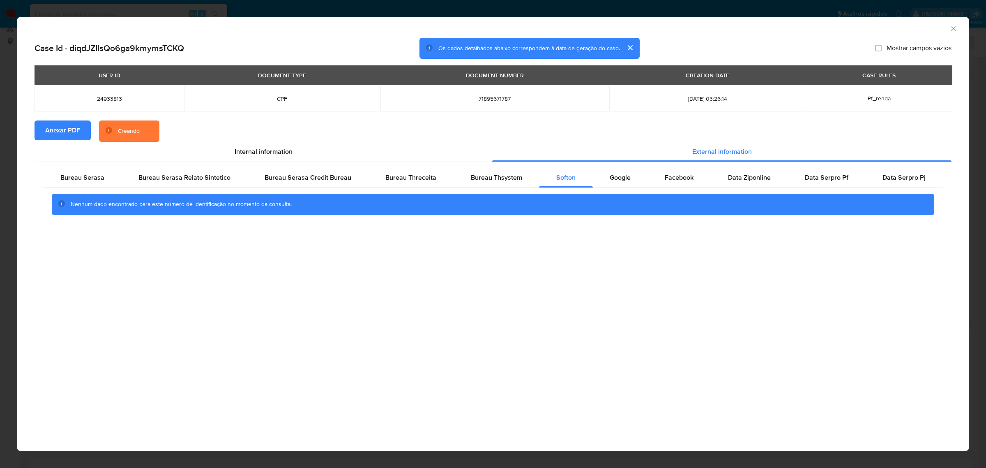 This screenshot has height=468, width=986. I want to click on div: Detailed external info, so click(493, 177).